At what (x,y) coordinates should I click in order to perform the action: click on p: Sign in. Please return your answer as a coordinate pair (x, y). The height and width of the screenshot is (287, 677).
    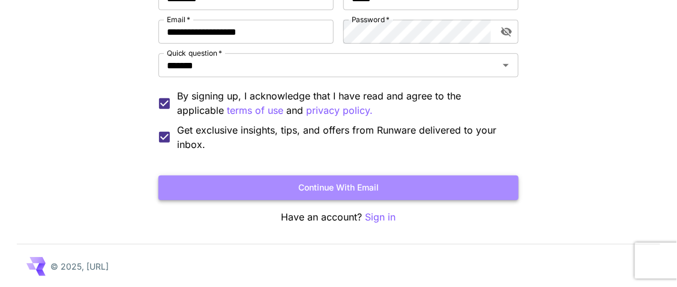
    Looking at the image, I should click on (380, 217).